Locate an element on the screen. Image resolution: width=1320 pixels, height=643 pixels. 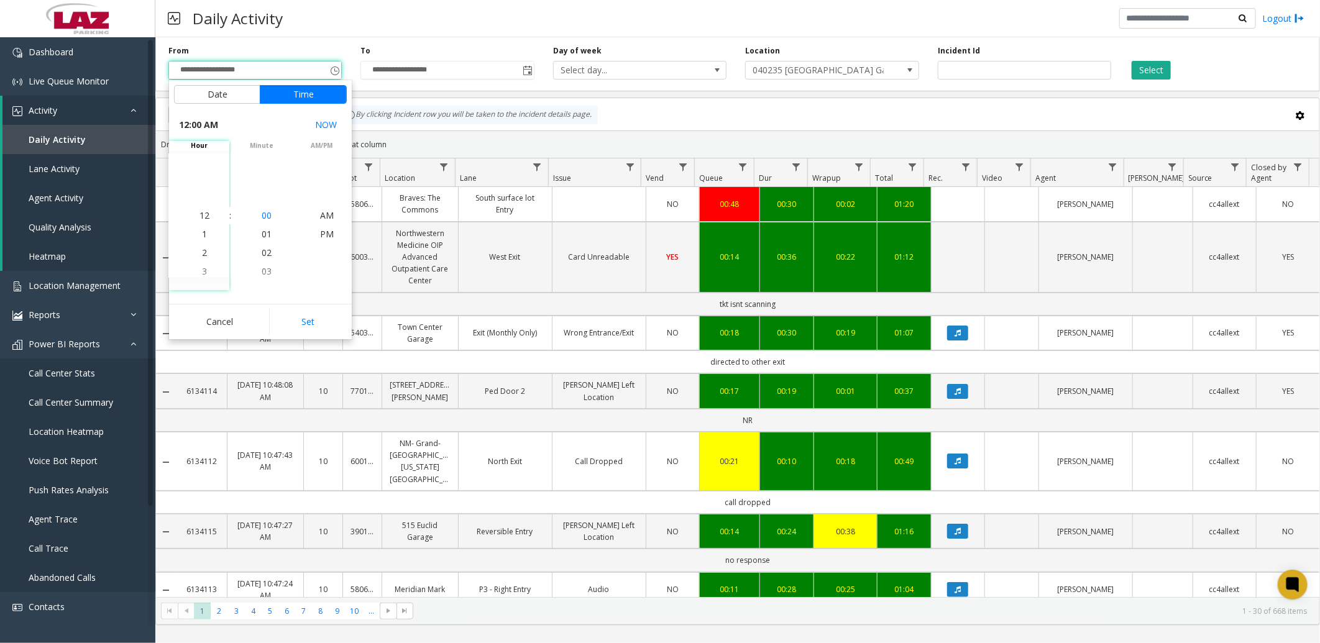
a: 390179 is located at coordinates (362, 531).